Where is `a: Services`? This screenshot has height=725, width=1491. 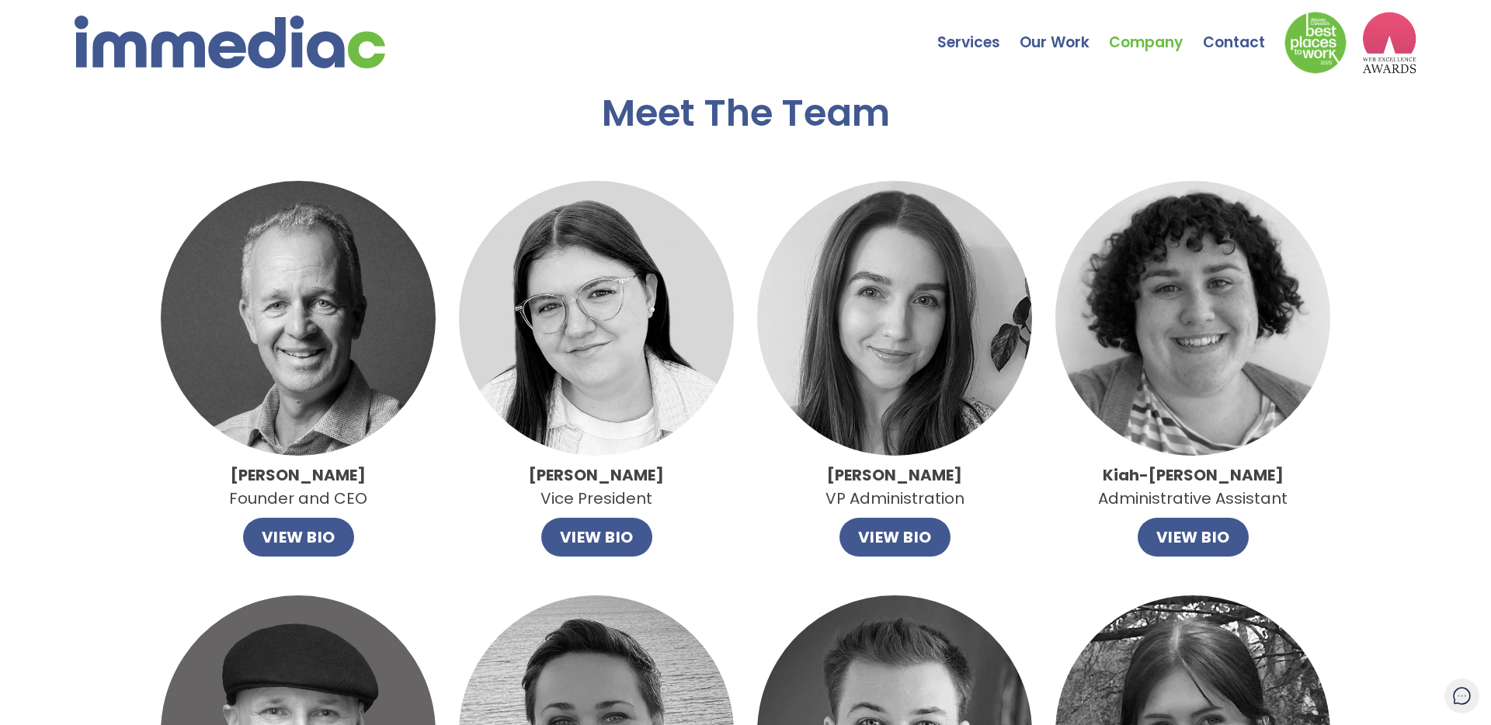 a: Services is located at coordinates (978, 31).